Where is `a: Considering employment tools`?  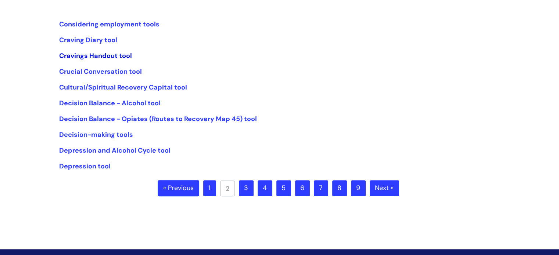
a: Considering employment tools is located at coordinates (109, 24).